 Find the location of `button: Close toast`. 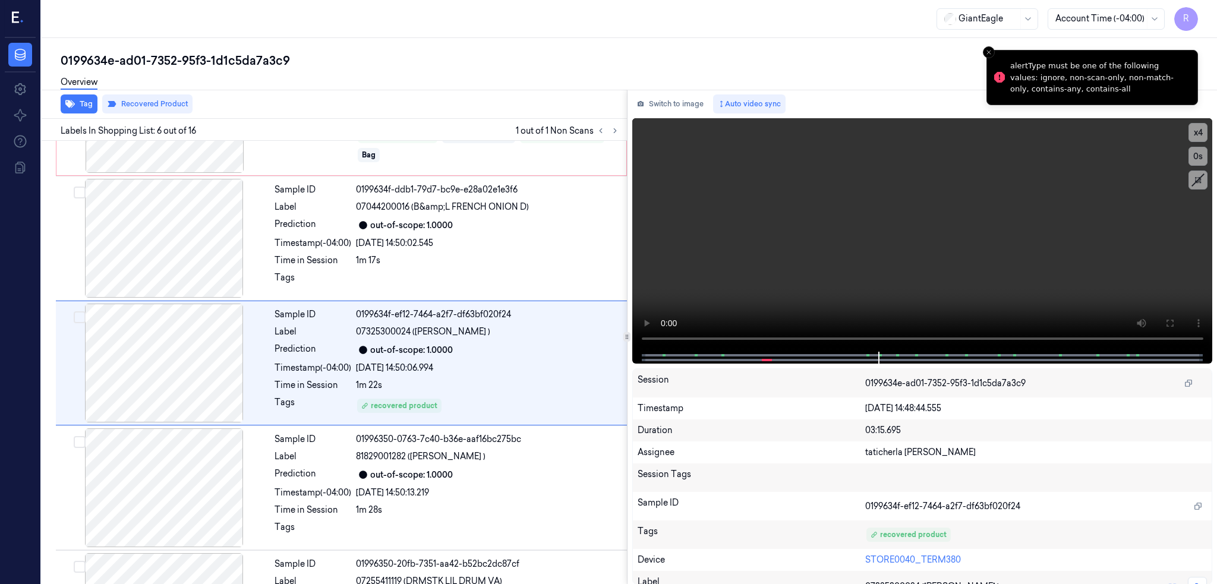

button: Close toast is located at coordinates (989, 52).